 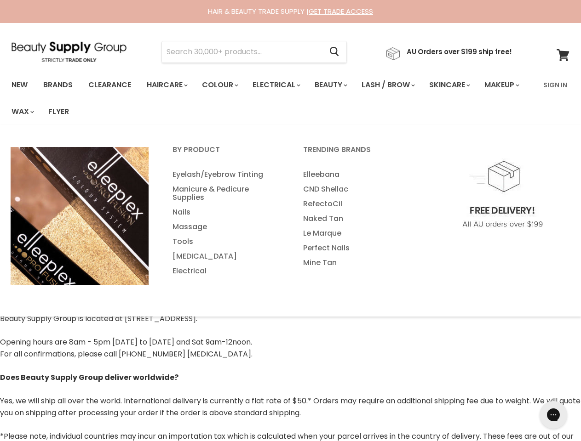 I want to click on a: Elleebana, so click(x=356, y=175).